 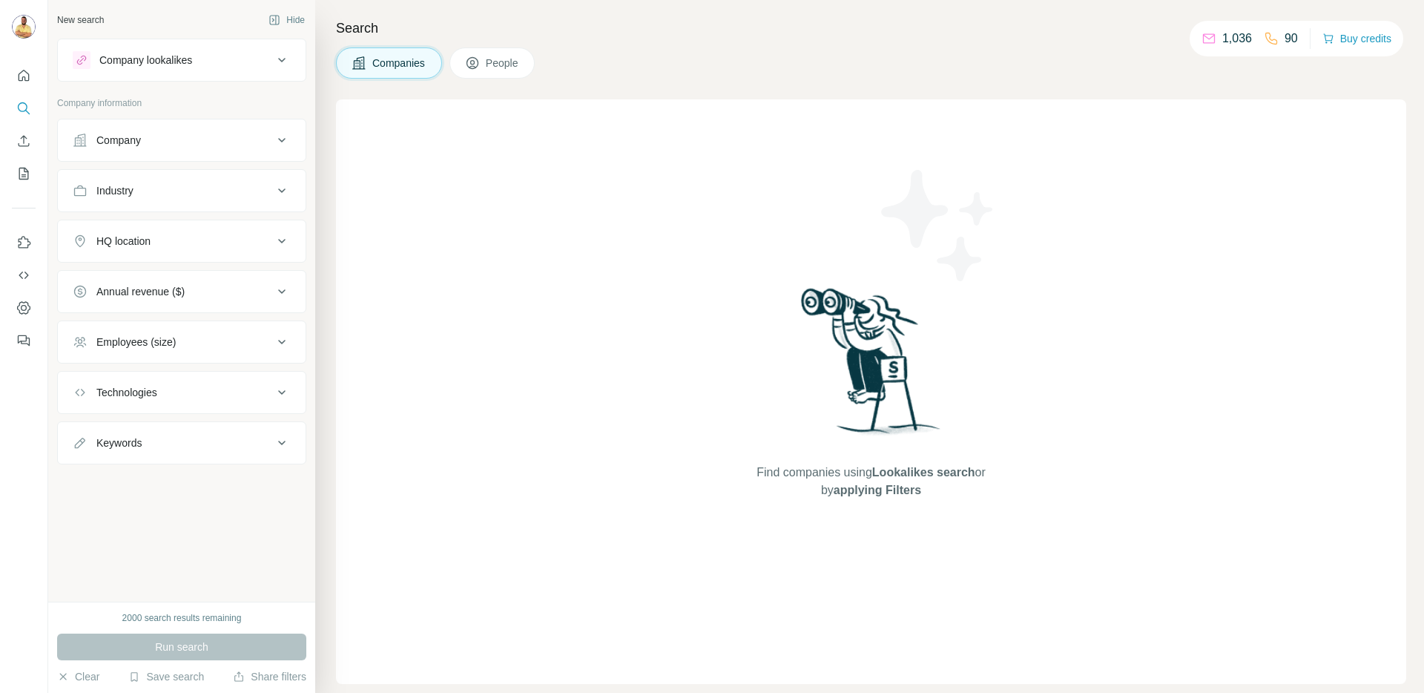 What do you see at coordinates (24, 243) in the screenshot?
I see `button: Use Surfe on LinkedIn` at bounding box center [24, 243].